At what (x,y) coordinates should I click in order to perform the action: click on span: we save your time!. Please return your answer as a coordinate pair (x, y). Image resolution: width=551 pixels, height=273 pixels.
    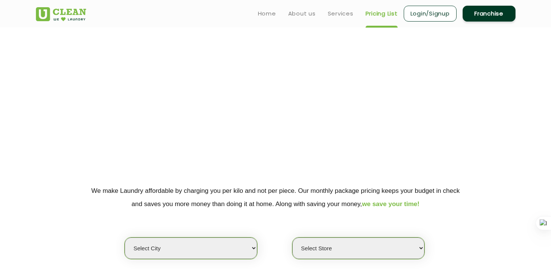
    Looking at the image, I should click on (391, 204).